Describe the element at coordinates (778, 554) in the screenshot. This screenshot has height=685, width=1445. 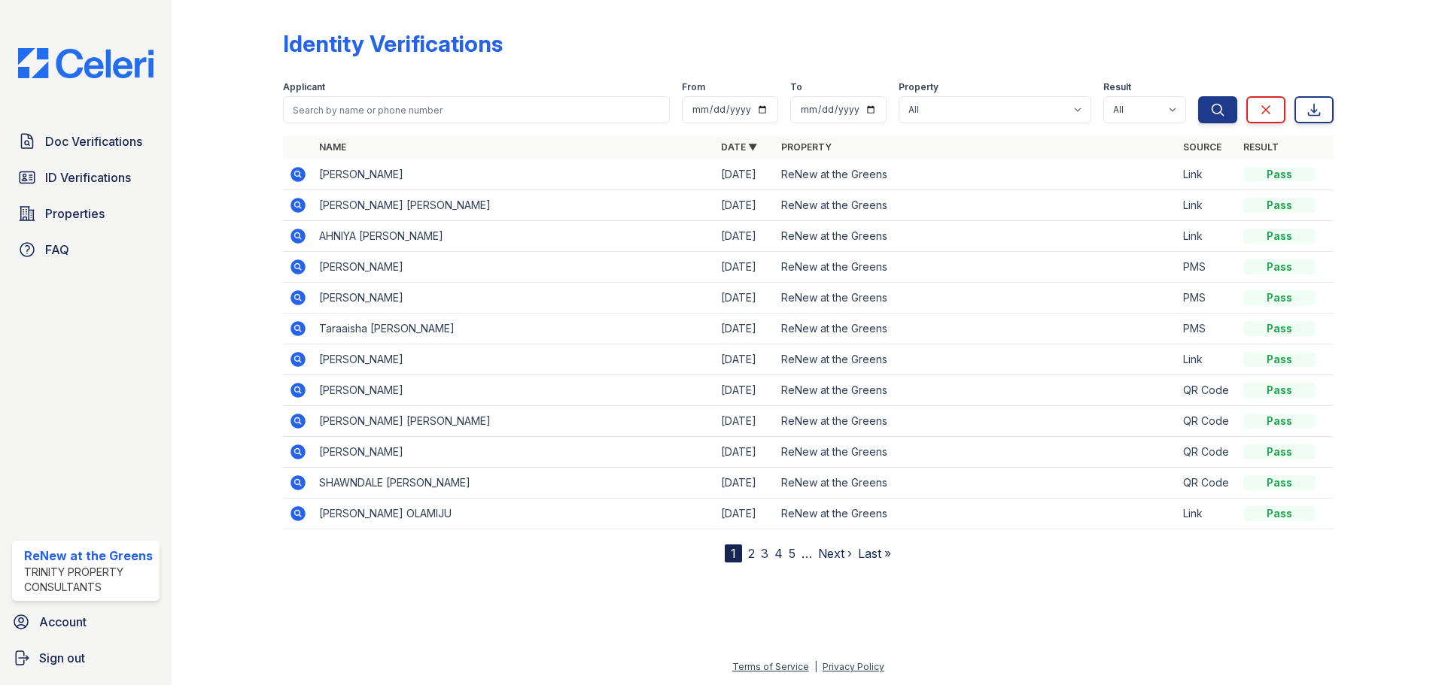
I see `a: 4` at that location.